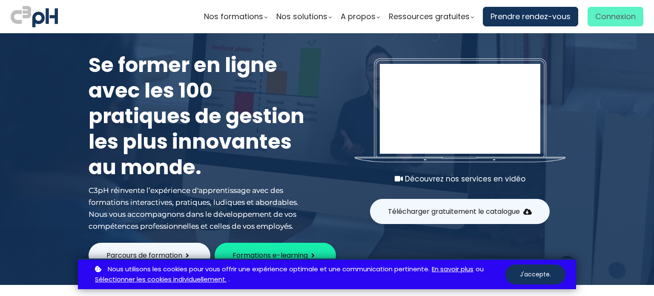 The image size is (654, 296). What do you see at coordinates (460, 211) in the screenshot?
I see `button: Télécharger gratuitement le catalogue` at bounding box center [460, 211].